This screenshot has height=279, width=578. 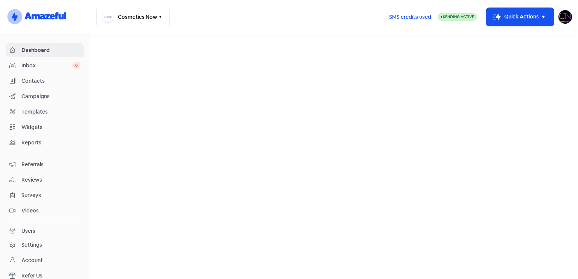 What do you see at coordinates (51, 164) in the screenshot?
I see `span: Referrals` at bounding box center [51, 164].